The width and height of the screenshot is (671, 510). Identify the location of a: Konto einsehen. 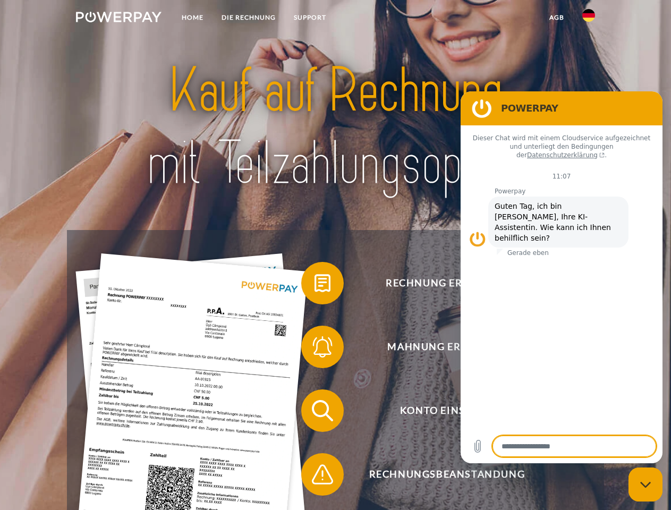
(439, 411).